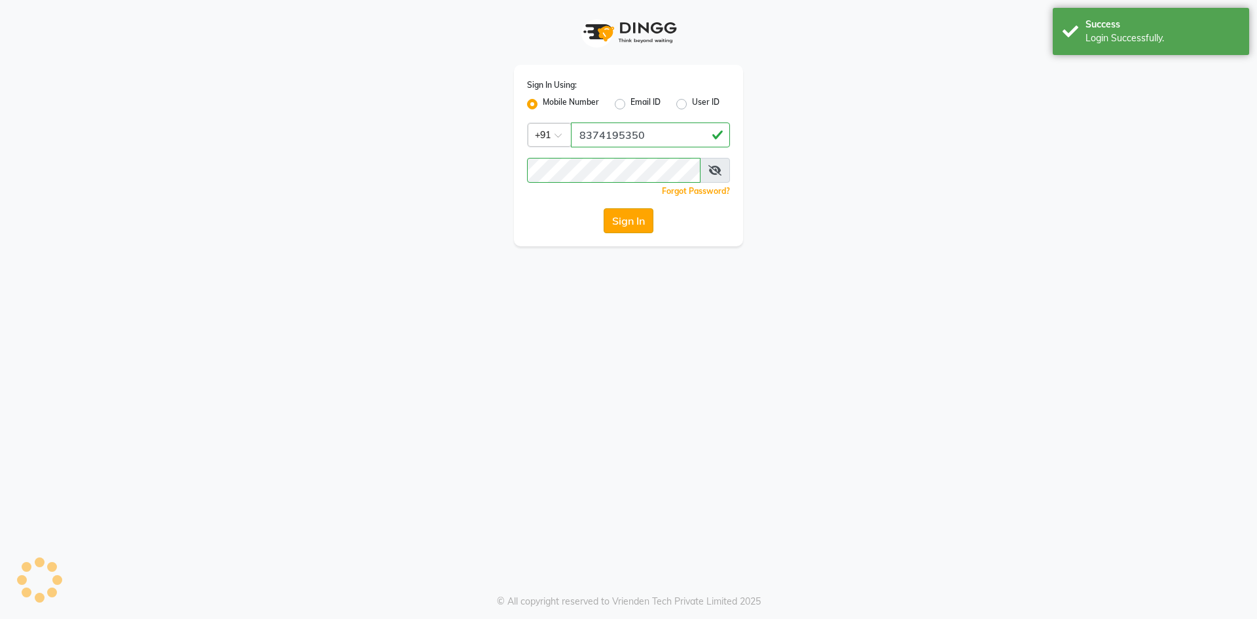 The image size is (1257, 619). What do you see at coordinates (629, 32) in the screenshot?
I see `img: logo1.svg` at bounding box center [629, 32].